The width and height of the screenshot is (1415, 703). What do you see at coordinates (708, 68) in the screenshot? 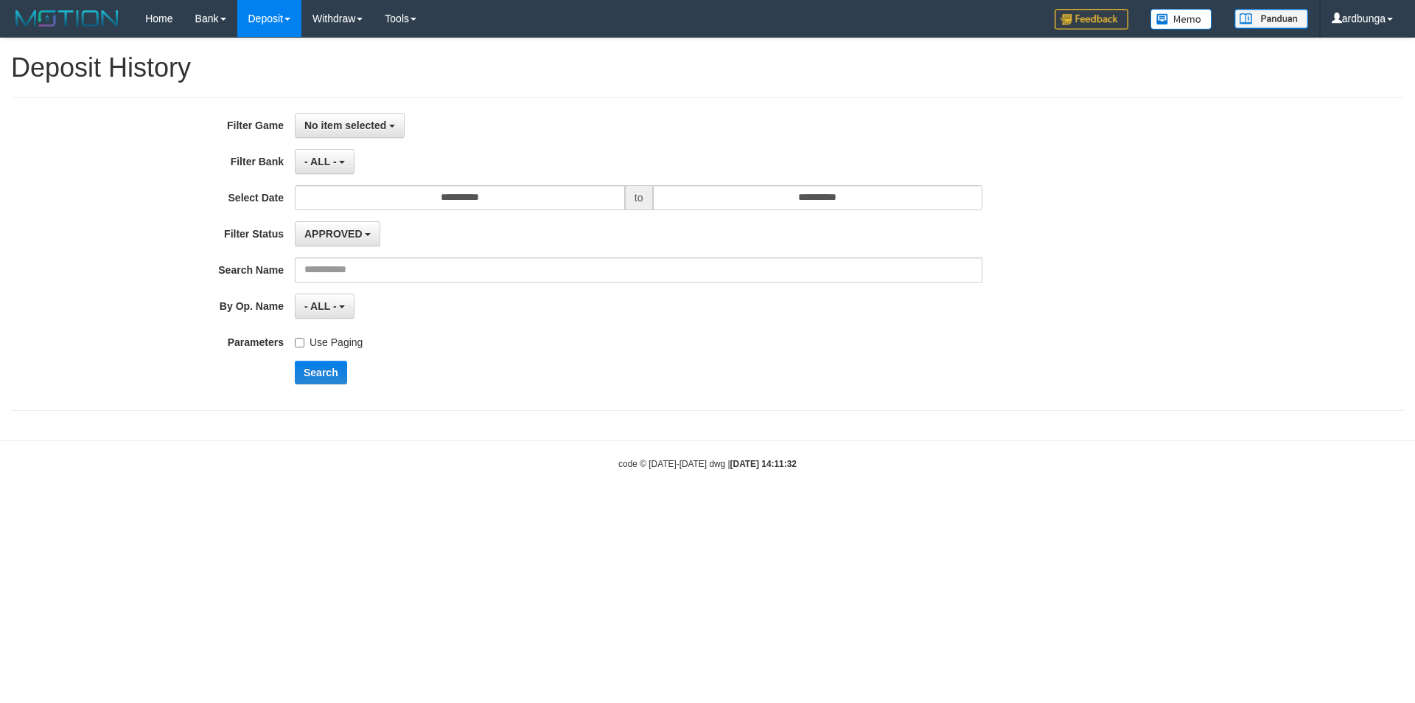
I see `h1: Deposit History` at bounding box center [708, 68].